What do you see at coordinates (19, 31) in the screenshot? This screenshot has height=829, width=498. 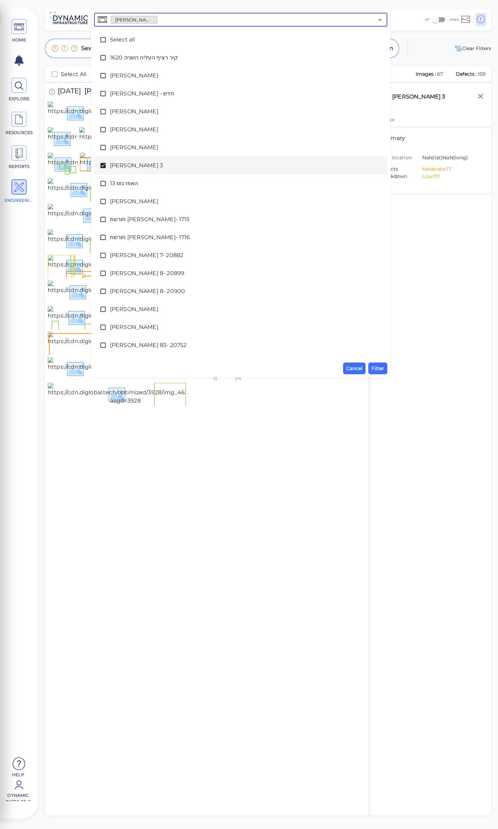 I see `a: HOME` at bounding box center [19, 31].